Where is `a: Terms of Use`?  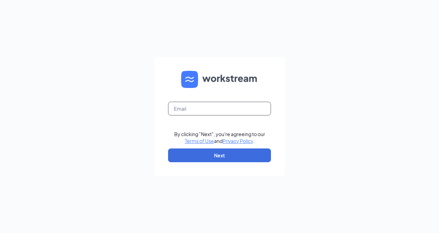
a: Terms of Use is located at coordinates (199, 141).